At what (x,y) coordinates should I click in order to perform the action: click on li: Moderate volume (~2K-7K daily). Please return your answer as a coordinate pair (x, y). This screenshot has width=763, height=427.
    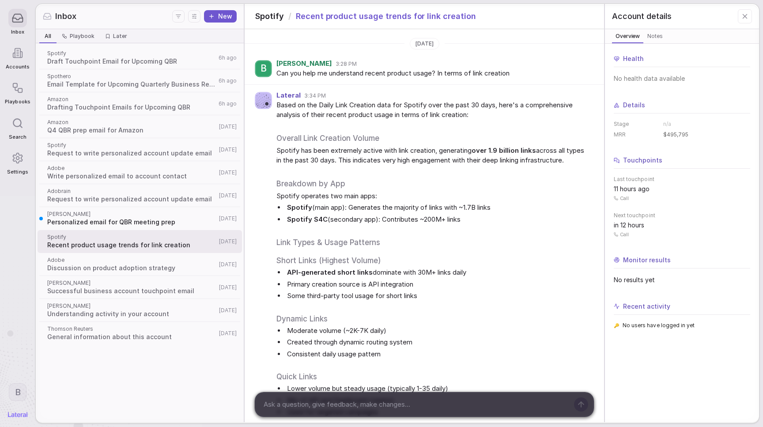
    Looking at the image, I should click on (437, 331).